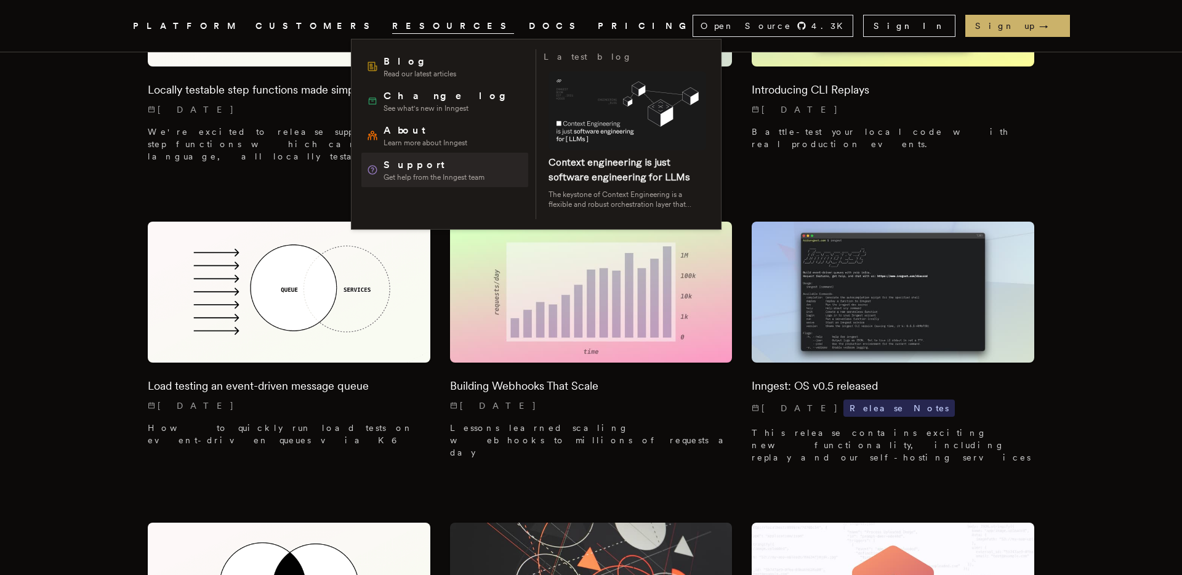 The width and height of the screenshot is (1182, 575). What do you see at coordinates (186, 26) in the screenshot?
I see `button: PLATFORM` at bounding box center [186, 26].